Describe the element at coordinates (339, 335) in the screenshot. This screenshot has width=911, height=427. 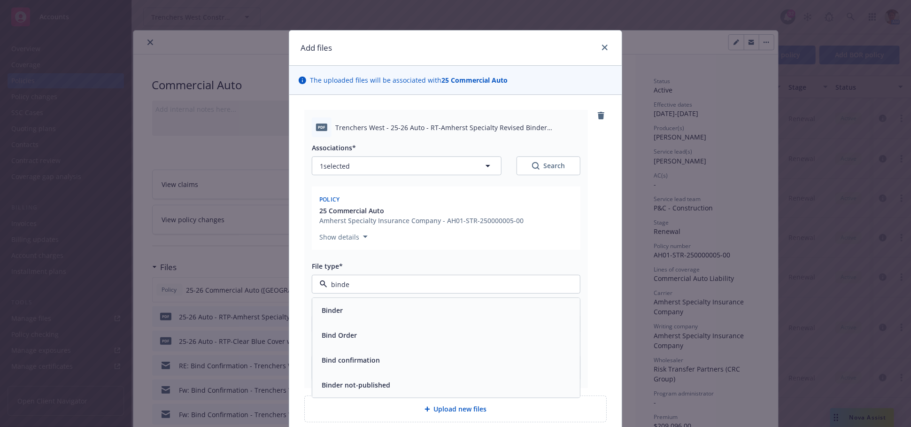
I see `span: Bind Order` at that location.